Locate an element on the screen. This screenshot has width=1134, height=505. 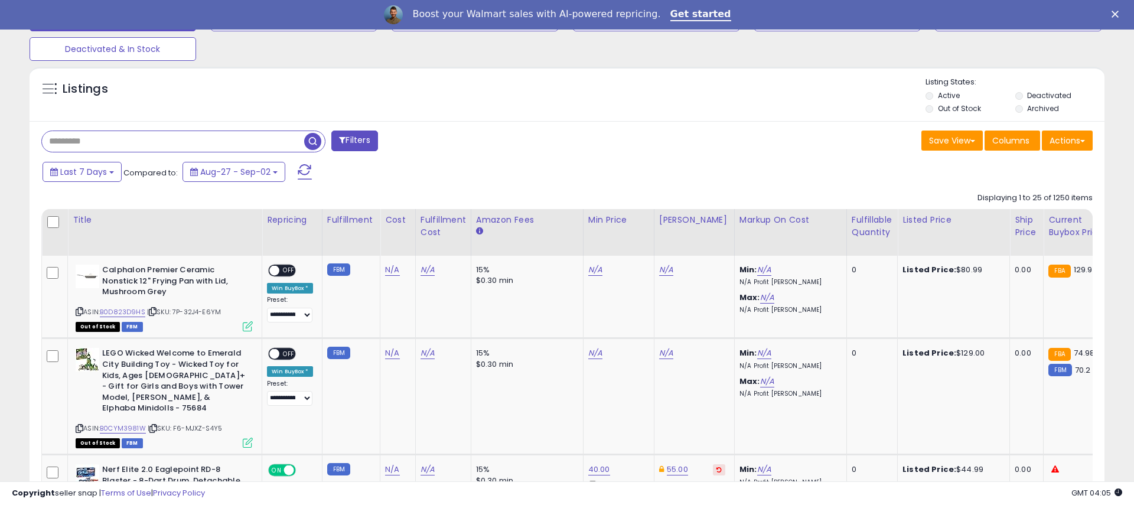
div: Fulfillment is located at coordinates (351, 220).